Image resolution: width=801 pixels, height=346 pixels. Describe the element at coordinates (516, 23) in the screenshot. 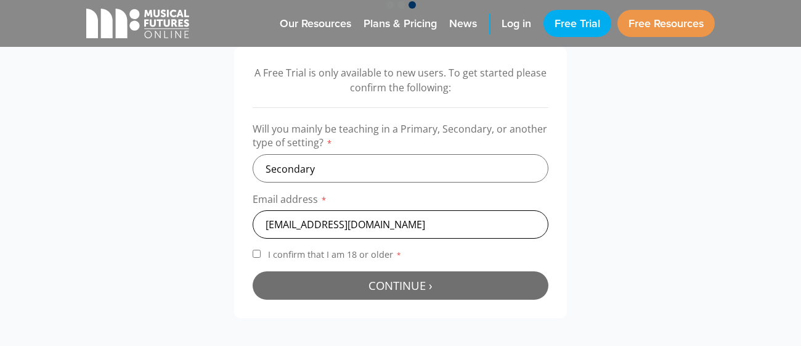

I see `span: Log in` at that location.